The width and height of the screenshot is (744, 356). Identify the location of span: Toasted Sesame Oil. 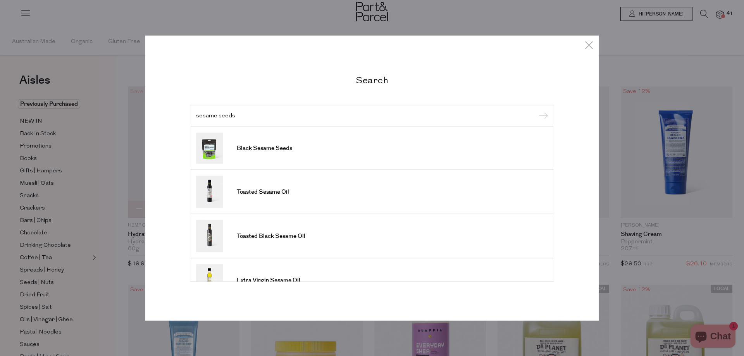
(263, 192).